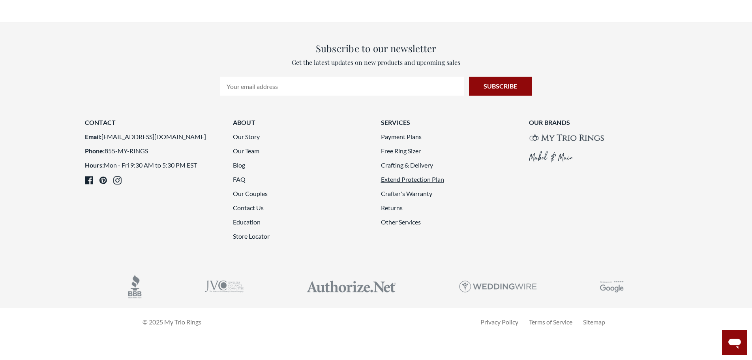 The height and width of the screenshot is (360, 752). I want to click on h3: About, so click(302, 122).